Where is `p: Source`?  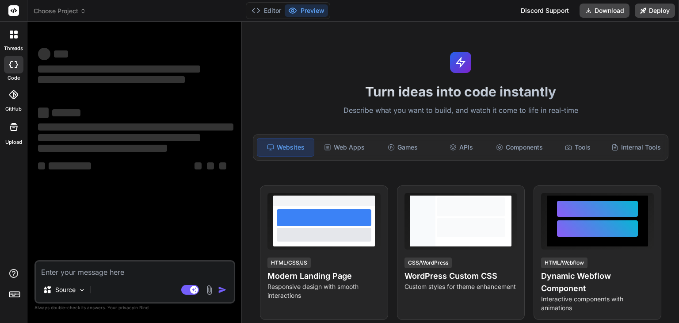
p: Source is located at coordinates (65, 289).